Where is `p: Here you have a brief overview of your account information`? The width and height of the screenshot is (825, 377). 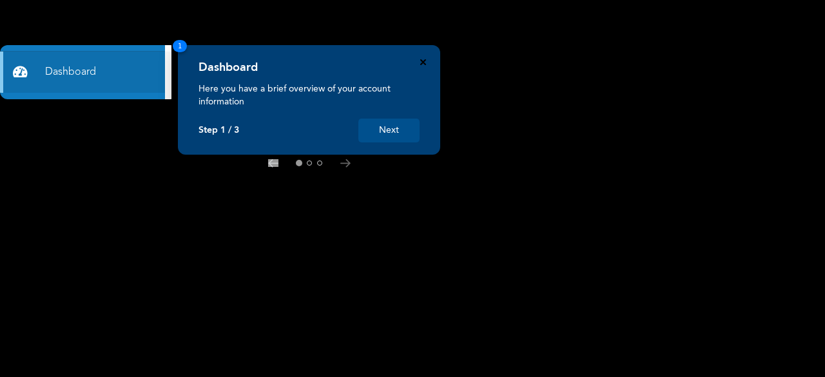
p: Here you have a brief overview of your account information is located at coordinates (309, 95).